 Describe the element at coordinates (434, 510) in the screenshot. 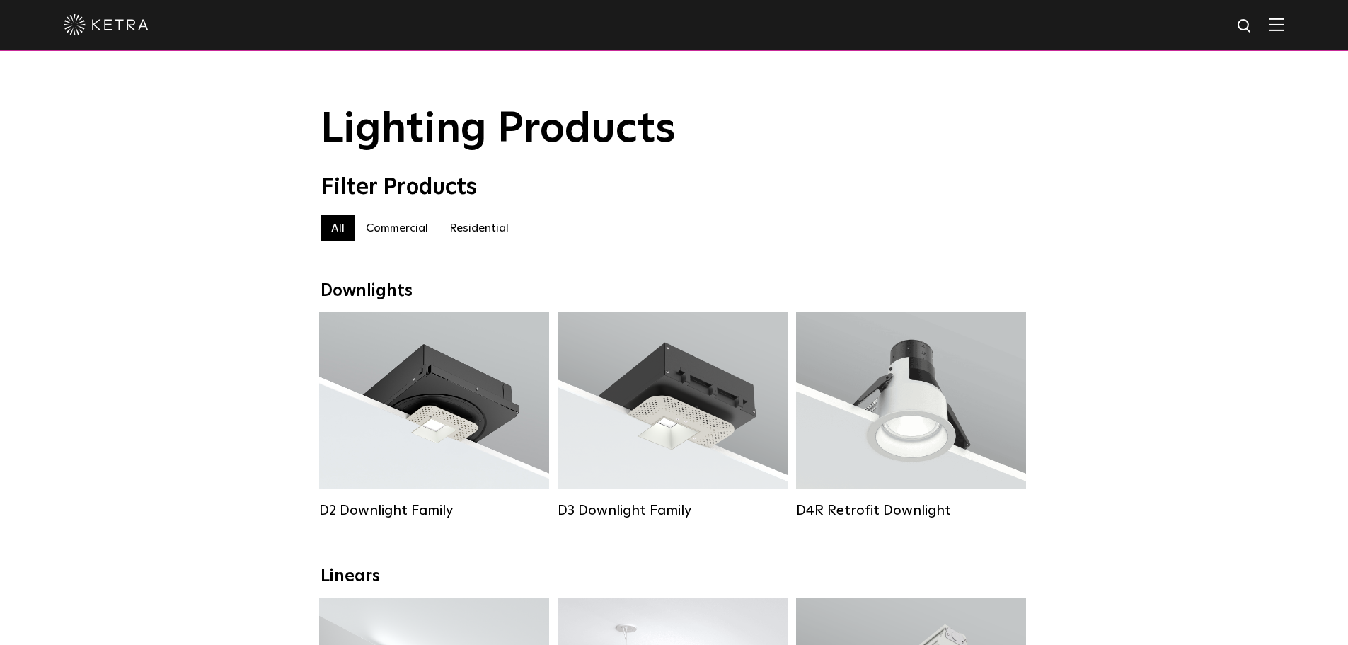

I see `div: D2 Downlight Family` at that location.